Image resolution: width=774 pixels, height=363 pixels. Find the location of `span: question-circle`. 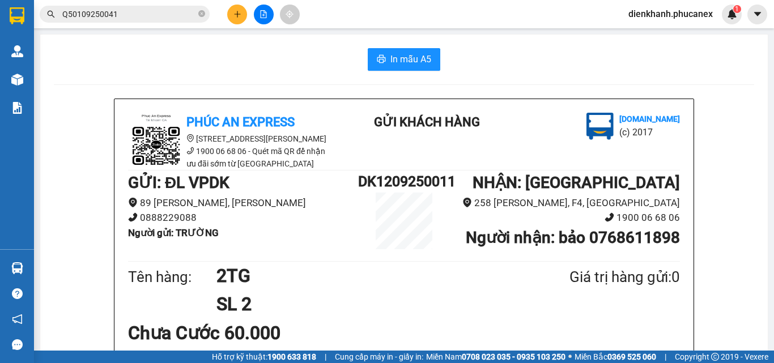

span: question-circle is located at coordinates (17, 293).